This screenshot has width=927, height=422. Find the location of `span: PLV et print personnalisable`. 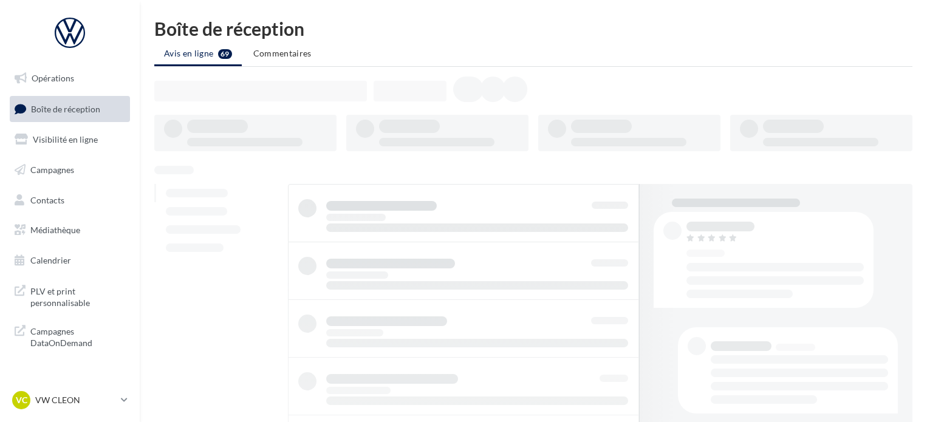

span: PLV et print personnalisable is located at coordinates (78, 296).